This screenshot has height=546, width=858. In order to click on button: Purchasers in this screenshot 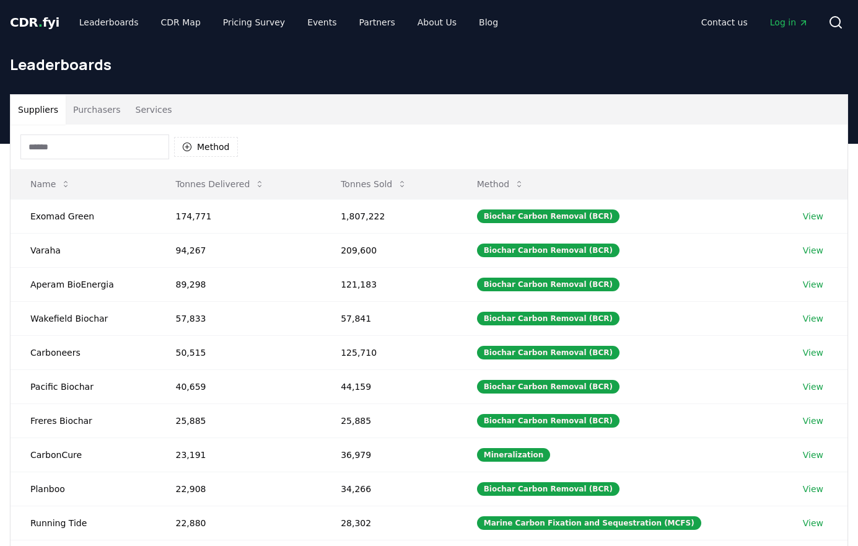, I will do `click(97, 110)`.